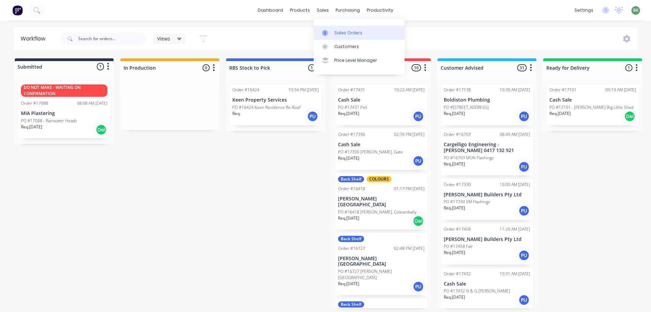 Image resolution: width=651 pixels, height=312 pixels. Describe the element at coordinates (351, 189) in the screenshot. I see `div: Order #16418` at that location.